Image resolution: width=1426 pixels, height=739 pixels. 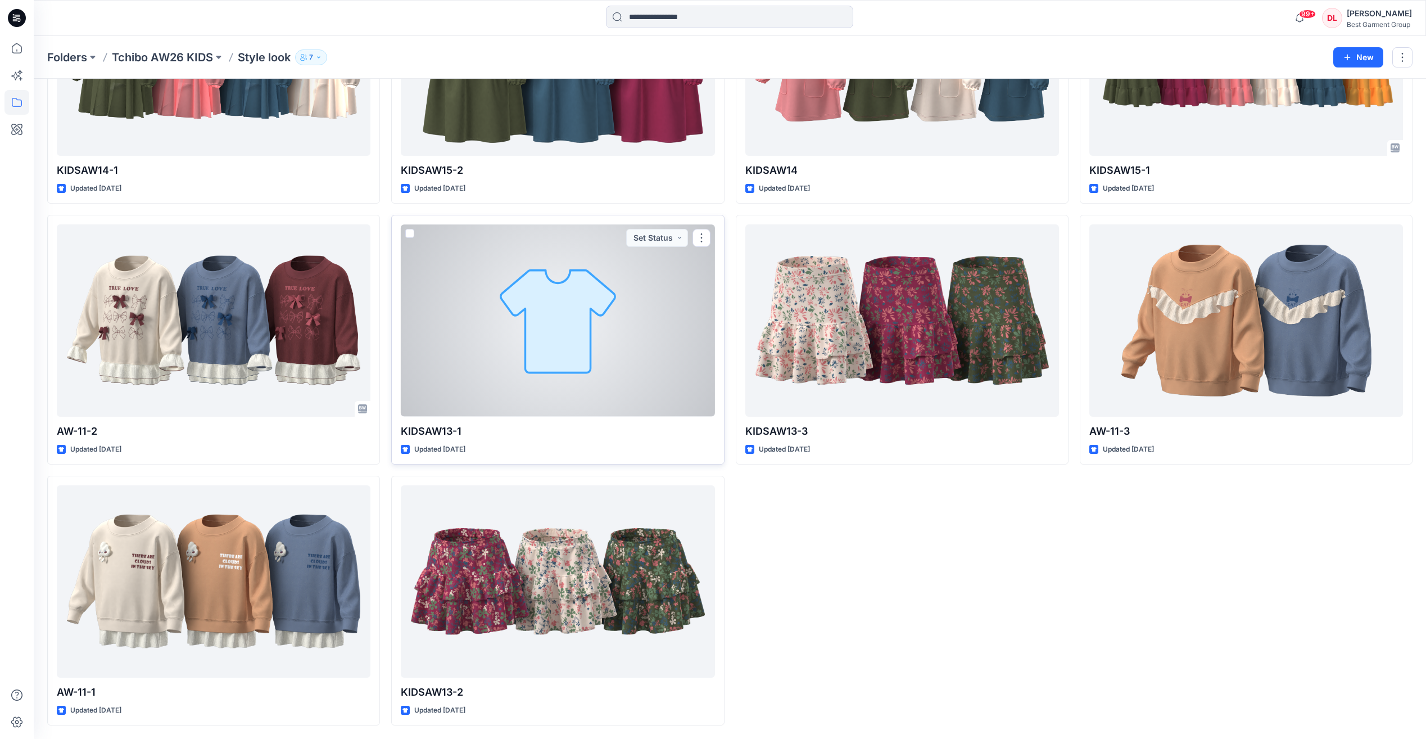 I want to click on p: Folders, so click(x=67, y=57).